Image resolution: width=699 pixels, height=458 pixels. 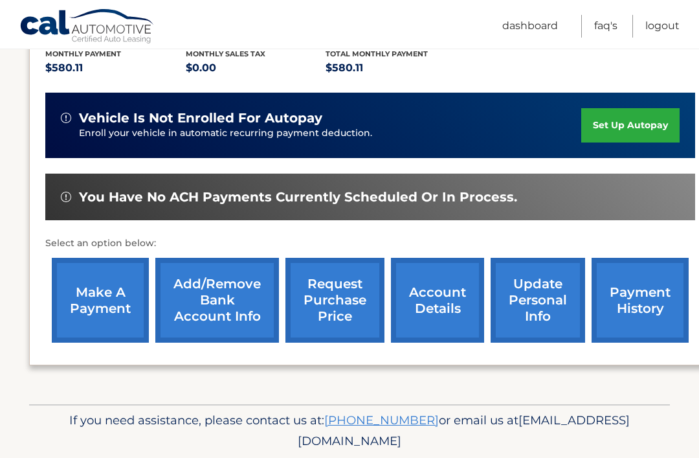 What do you see at coordinates (349, 430) in the screenshot?
I see `p: If you need assistance, please contact us at: or email us at` at bounding box center [349, 430].